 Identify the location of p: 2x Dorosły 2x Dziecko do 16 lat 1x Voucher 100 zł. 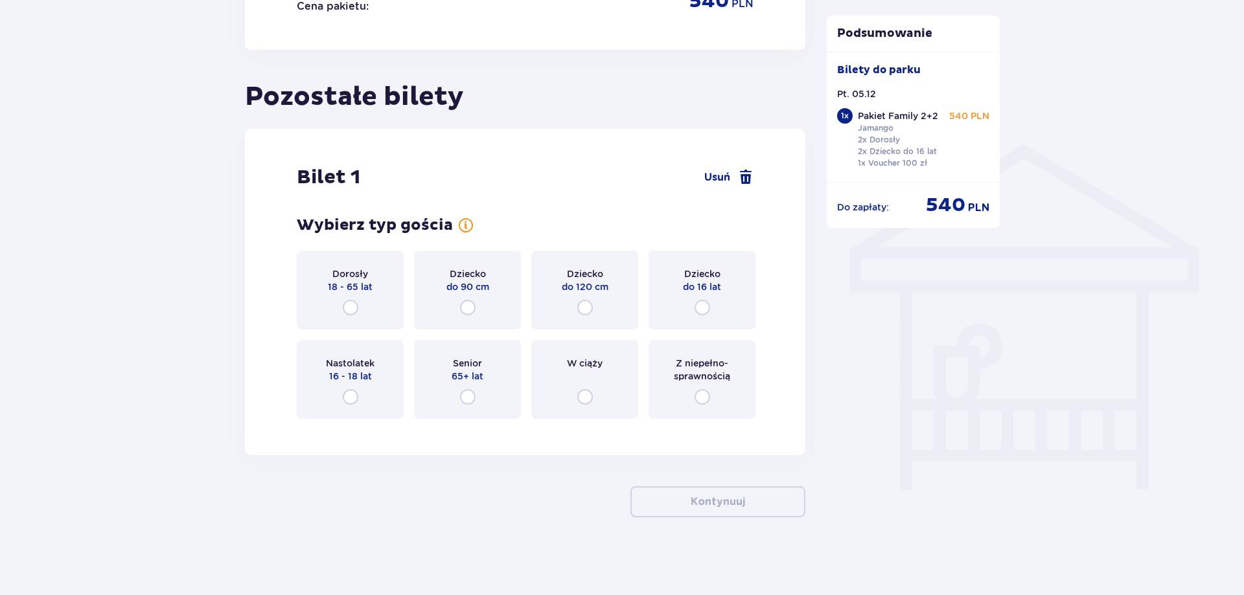
(897, 152).